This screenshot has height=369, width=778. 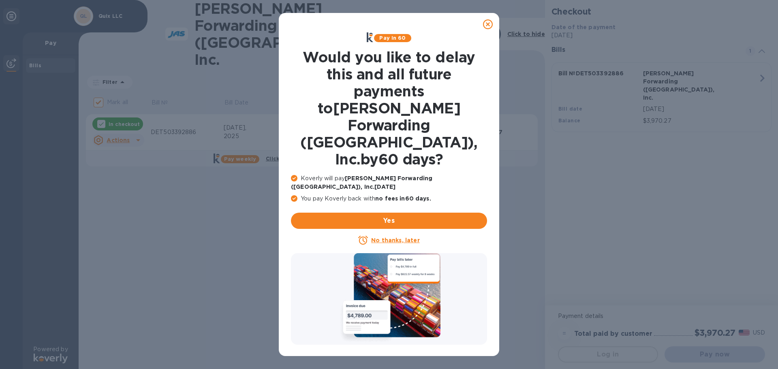 I want to click on p: Koverly will pay, so click(x=389, y=183).